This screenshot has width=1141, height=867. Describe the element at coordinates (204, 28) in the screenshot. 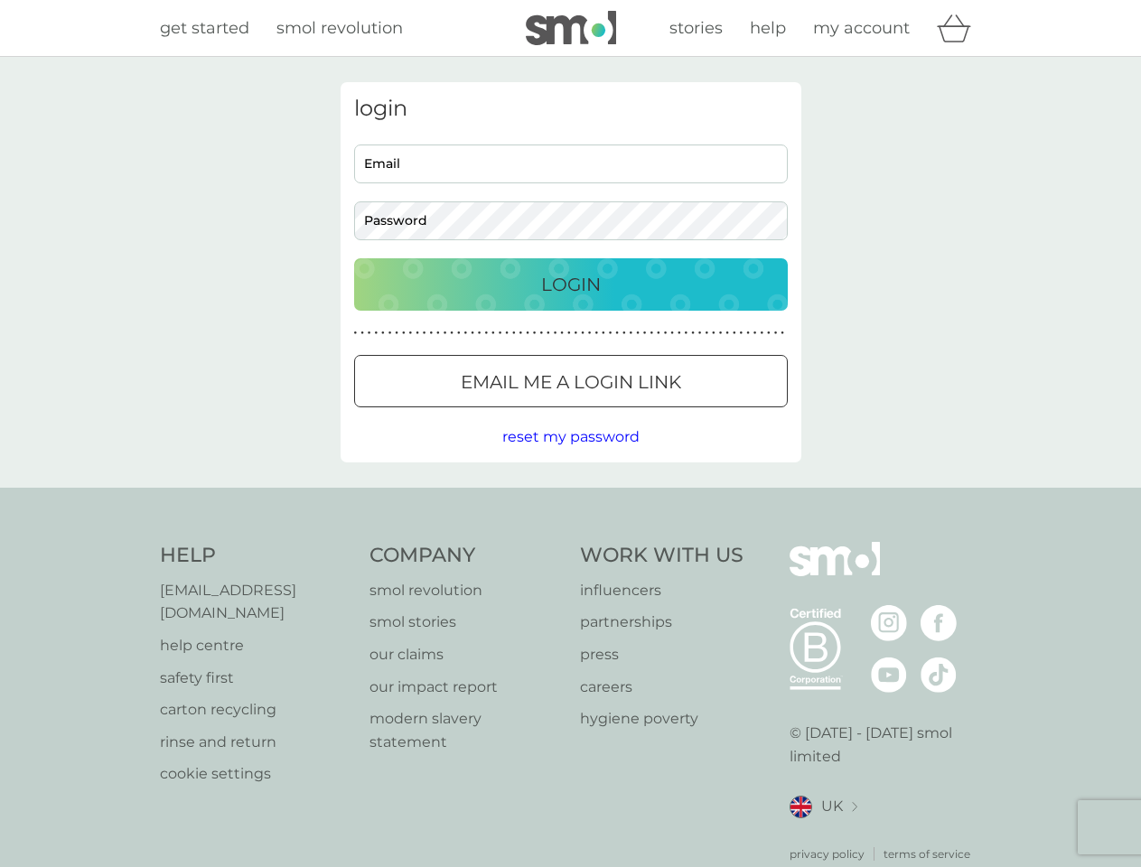

I see `span: get started` at that location.